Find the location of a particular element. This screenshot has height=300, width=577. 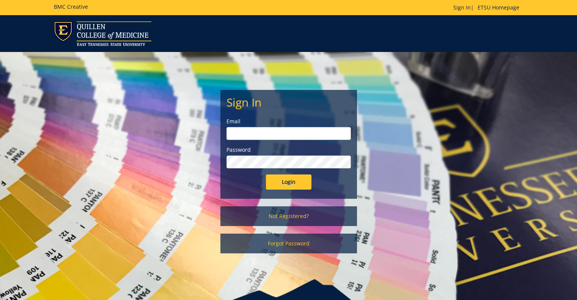

label: Password is located at coordinates (289, 150).